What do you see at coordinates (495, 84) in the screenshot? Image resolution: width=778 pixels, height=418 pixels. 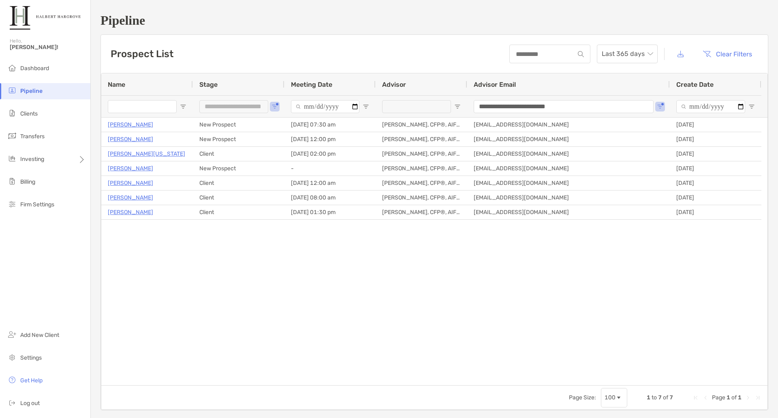 I see `span: Advisor Email` at bounding box center [495, 84].